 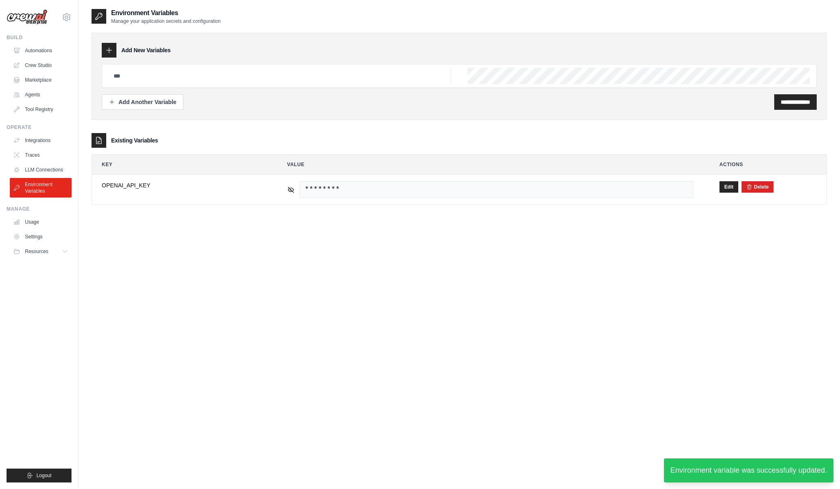 What do you see at coordinates (768, 165) in the screenshot?
I see `th: Actions` at bounding box center [768, 165].